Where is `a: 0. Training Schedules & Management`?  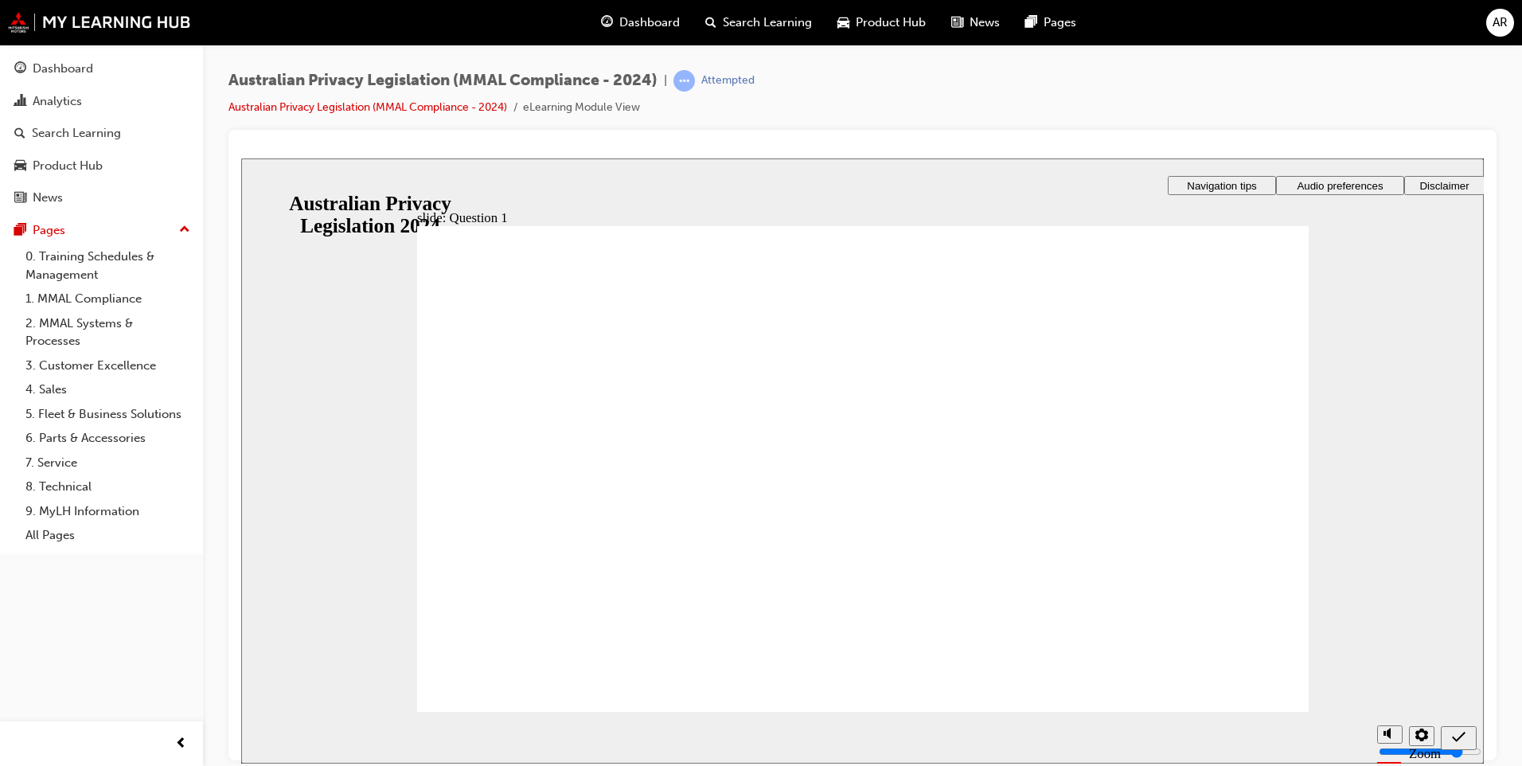 a: 0. Training Schedules & Management is located at coordinates (107, 265).